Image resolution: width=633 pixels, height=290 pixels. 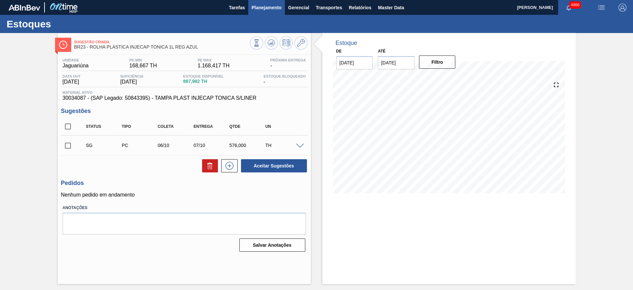 What do you see at coordinates (176, 126) in the screenshot?
I see `div: Coleta` at bounding box center [176, 126].